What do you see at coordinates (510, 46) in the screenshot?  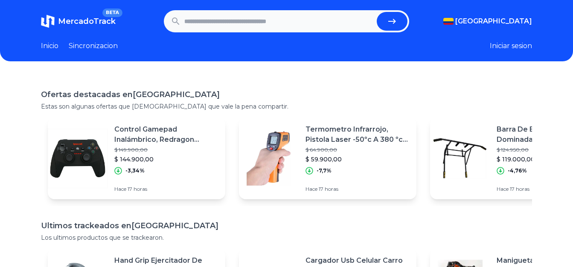 I see `button: Iniciar sesion` at bounding box center [510, 46].